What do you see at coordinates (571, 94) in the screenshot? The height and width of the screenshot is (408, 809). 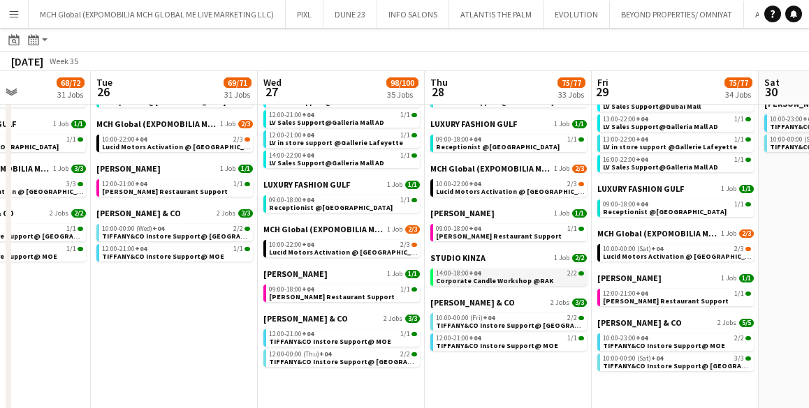 I see `div: 33 Jobs` at bounding box center [571, 94].